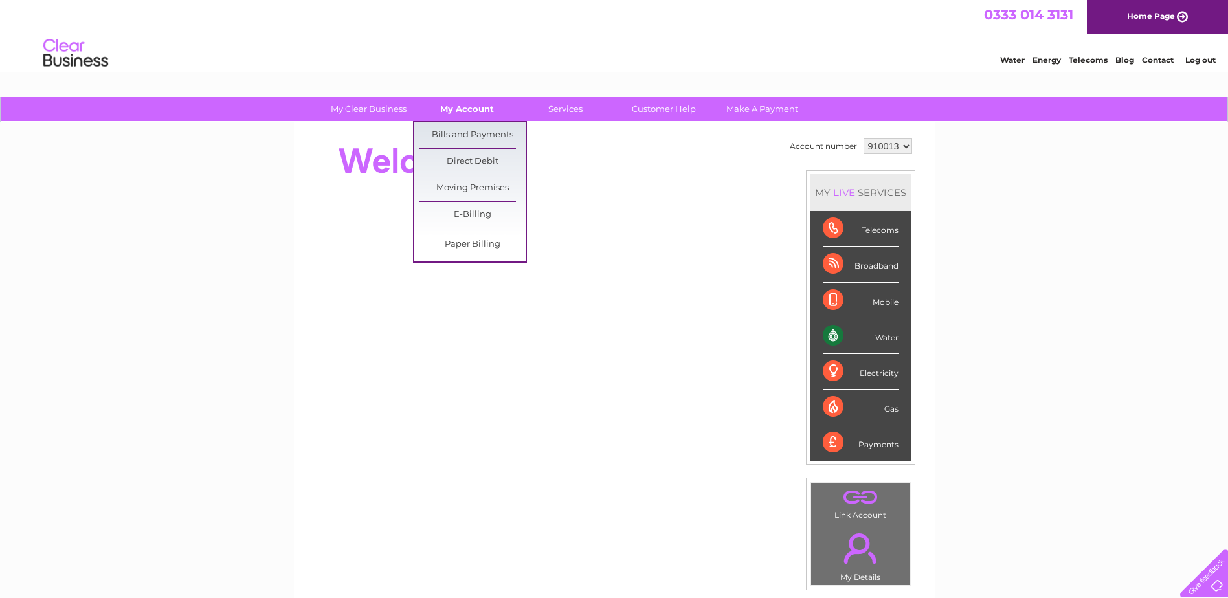 The image size is (1228, 598). I want to click on a: Customer Help, so click(664, 109).